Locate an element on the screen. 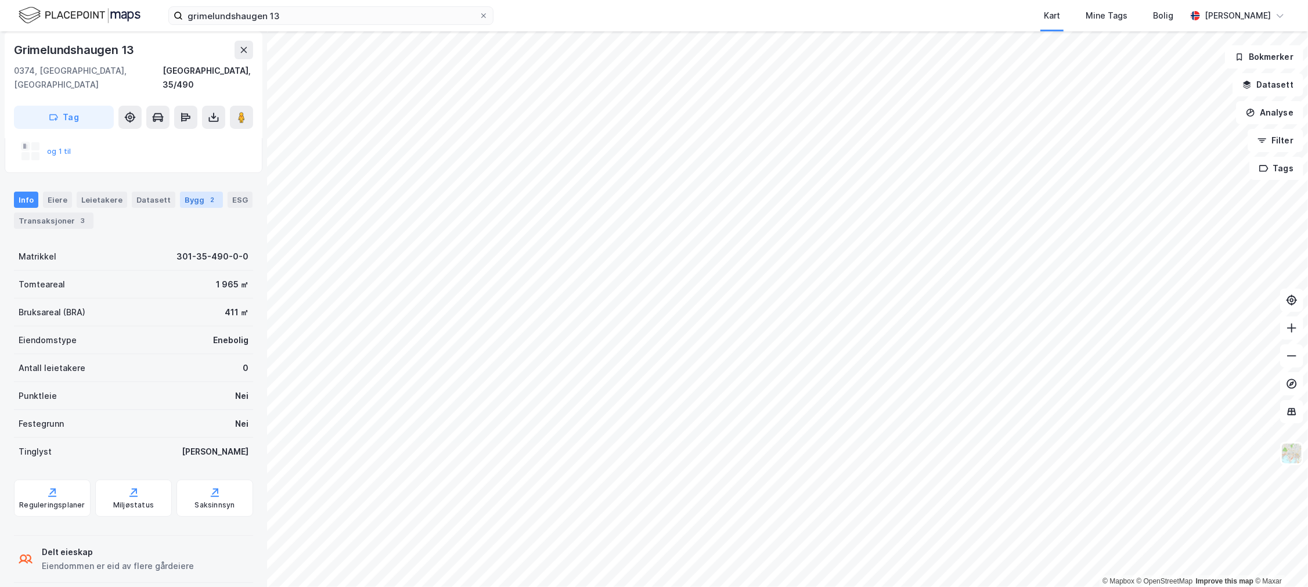 The image size is (1308, 587). div: Miljøstatus is located at coordinates (134, 505).